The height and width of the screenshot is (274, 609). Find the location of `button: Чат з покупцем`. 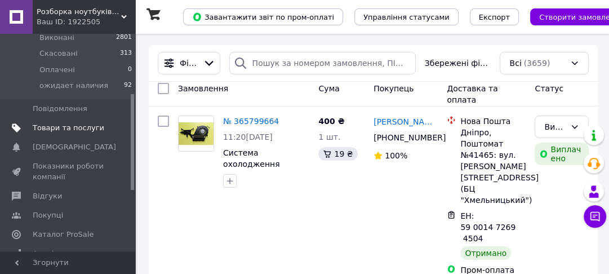

button: Чат з покупцем is located at coordinates (595, 216).